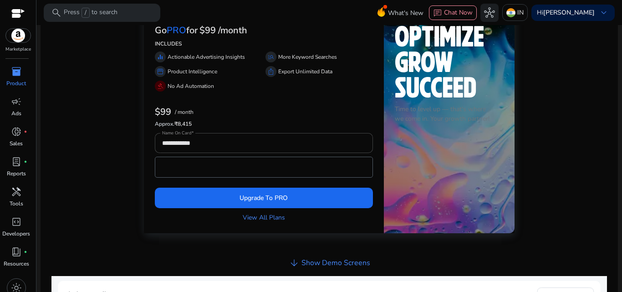 This screenshot has width=622, height=292. Describe the element at coordinates (160, 71) in the screenshot. I see `span: storefront` at that location.